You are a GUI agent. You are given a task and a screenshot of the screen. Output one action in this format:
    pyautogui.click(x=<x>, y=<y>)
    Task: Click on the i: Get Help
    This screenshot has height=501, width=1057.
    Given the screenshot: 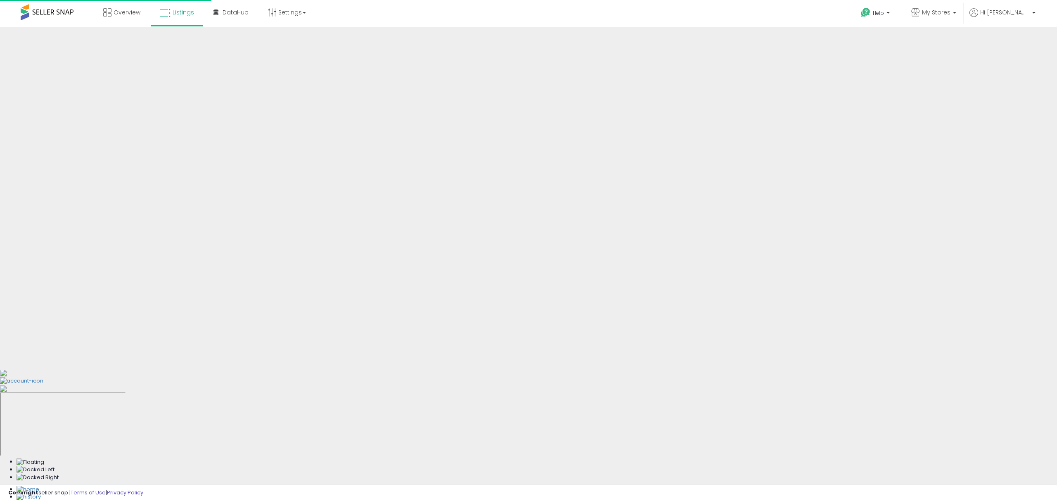 What is the action you would take?
    pyautogui.click(x=865, y=12)
    